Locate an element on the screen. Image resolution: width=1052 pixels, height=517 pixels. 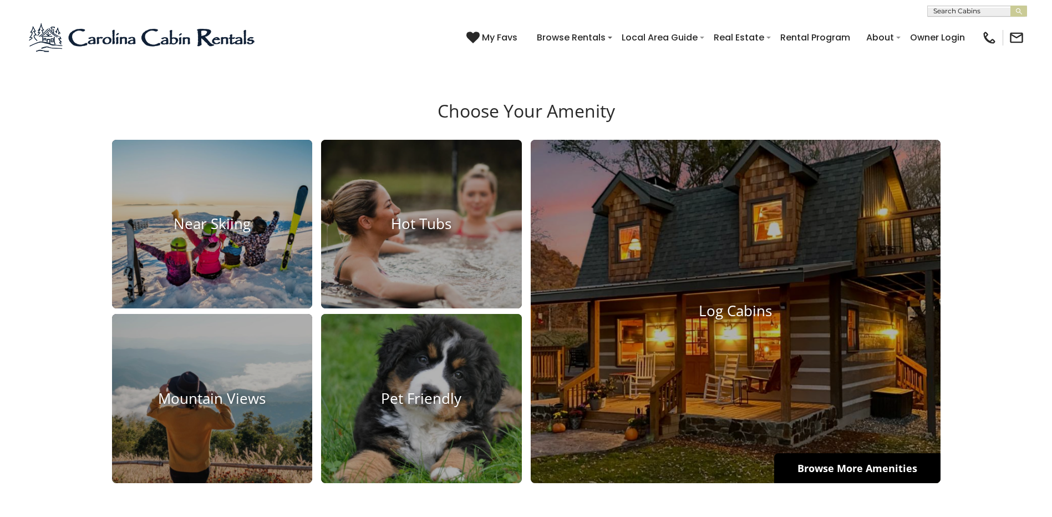
a: Owner Login is located at coordinates (937, 37).